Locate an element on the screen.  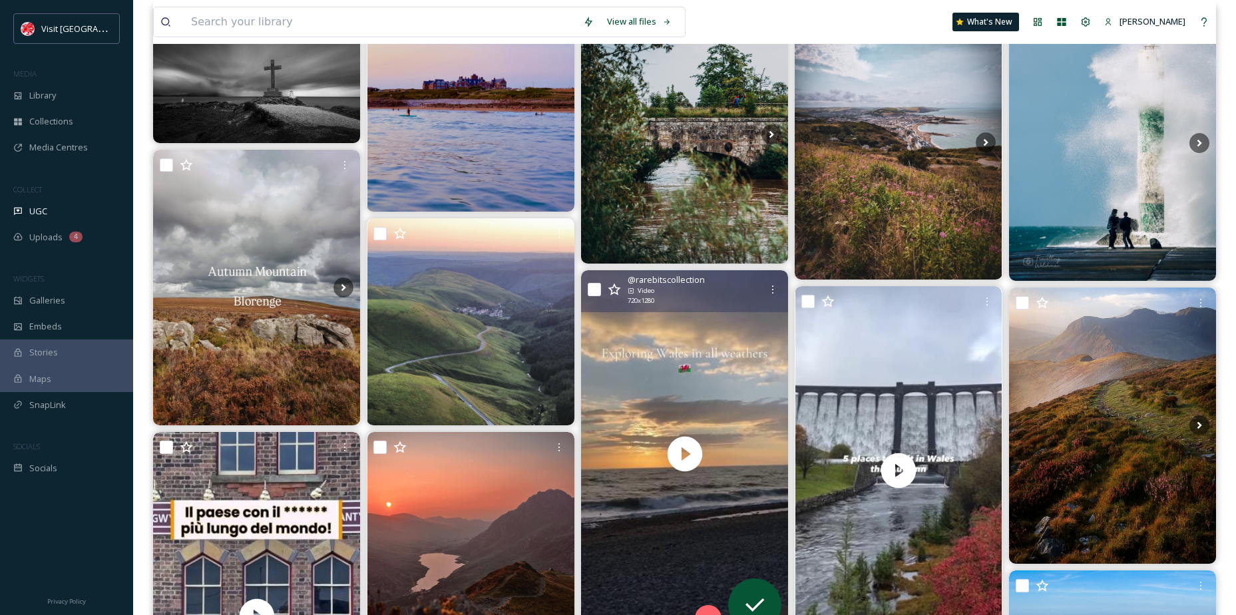
span: COLLECT is located at coordinates (27, 189).